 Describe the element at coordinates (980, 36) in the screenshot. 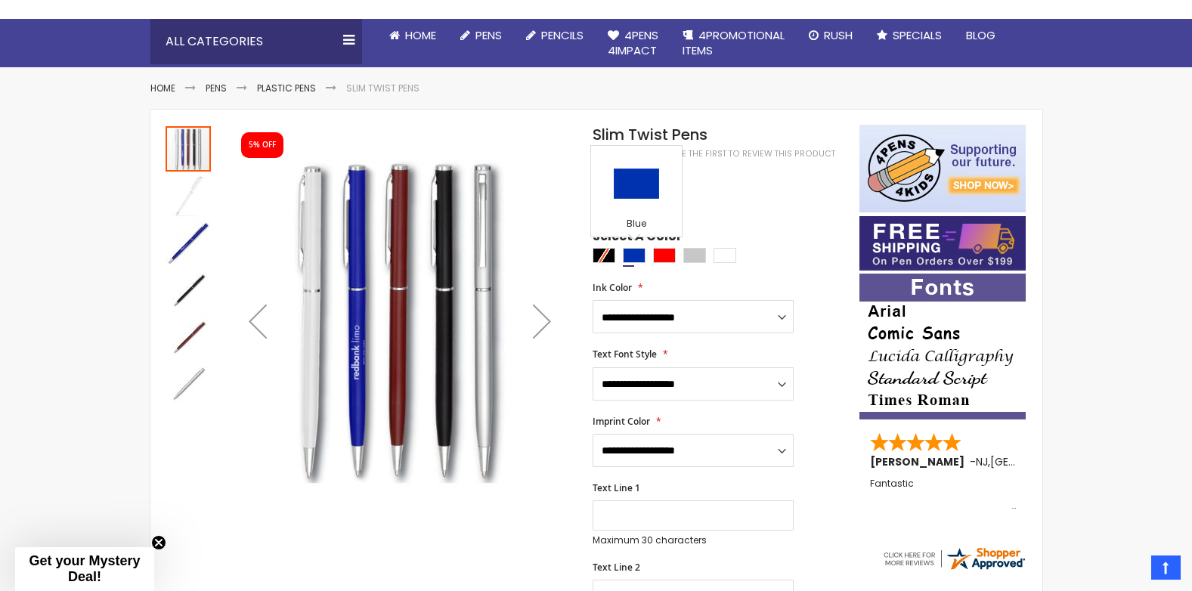

I see `a: Blog` at that location.